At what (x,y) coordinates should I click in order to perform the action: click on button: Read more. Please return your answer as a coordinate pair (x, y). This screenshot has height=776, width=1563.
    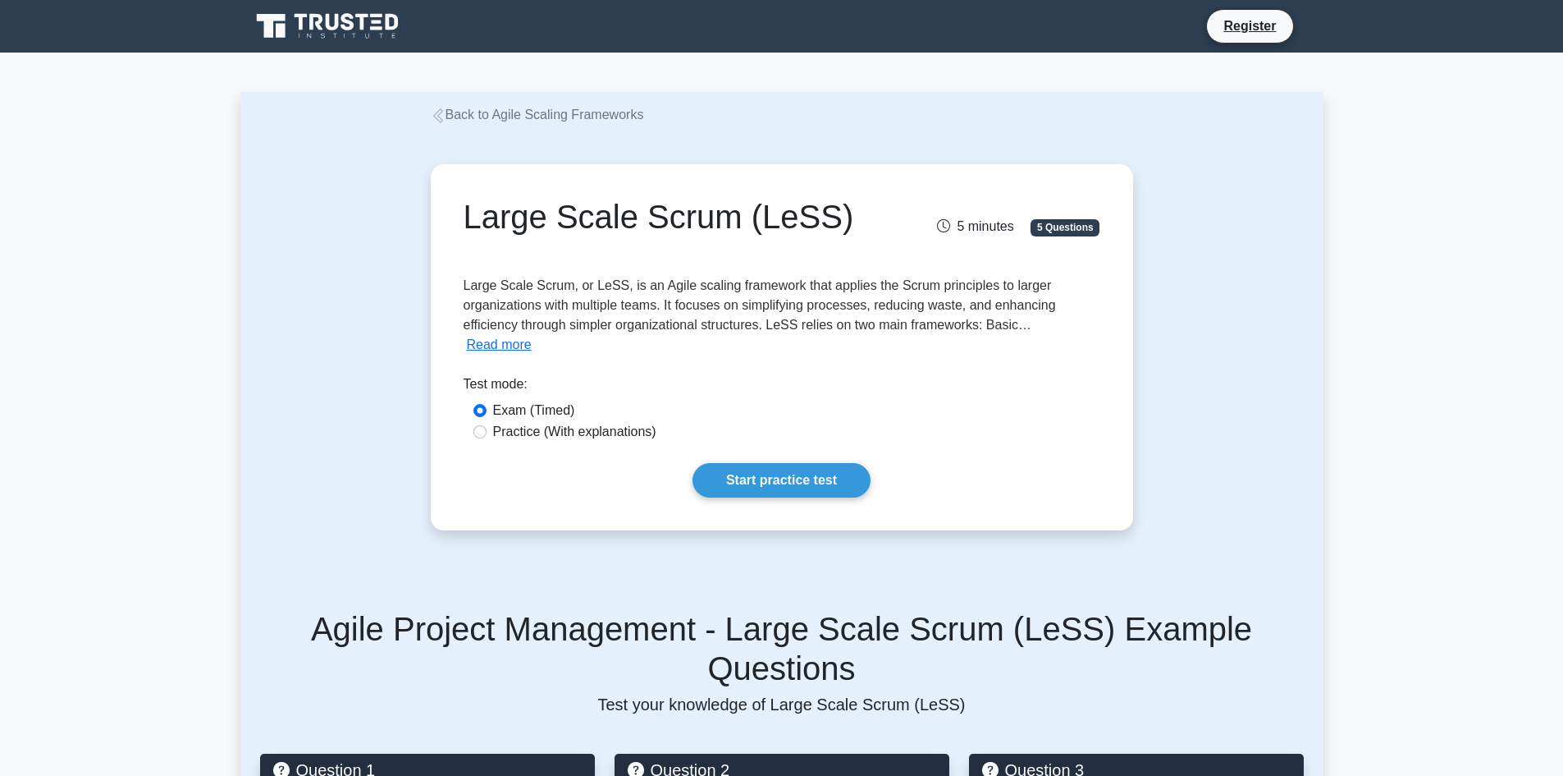
    Looking at the image, I should click on (499, 345).